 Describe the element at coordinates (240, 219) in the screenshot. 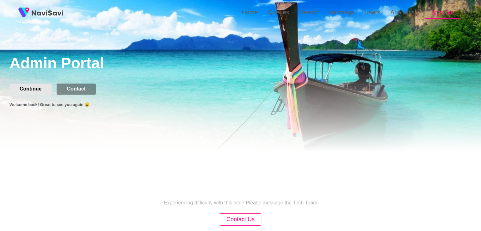

I see `a: Contact Us` at that location.